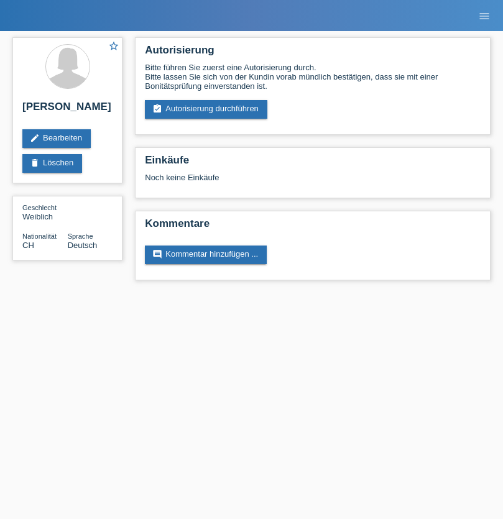 This screenshot has height=519, width=503. Describe the element at coordinates (157, 254) in the screenshot. I see `i: comment` at that location.